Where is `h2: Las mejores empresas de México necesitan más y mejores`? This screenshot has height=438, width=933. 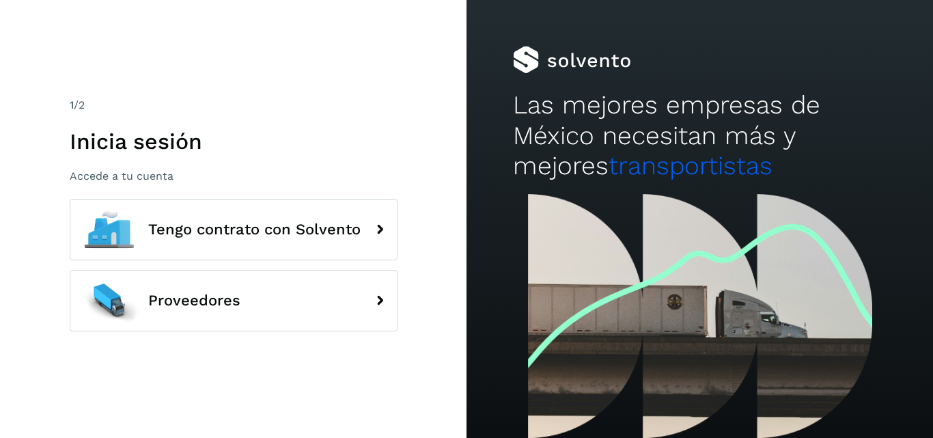
h2: Las mejores empresas de México necesitan más y mejores is located at coordinates (699, 135).